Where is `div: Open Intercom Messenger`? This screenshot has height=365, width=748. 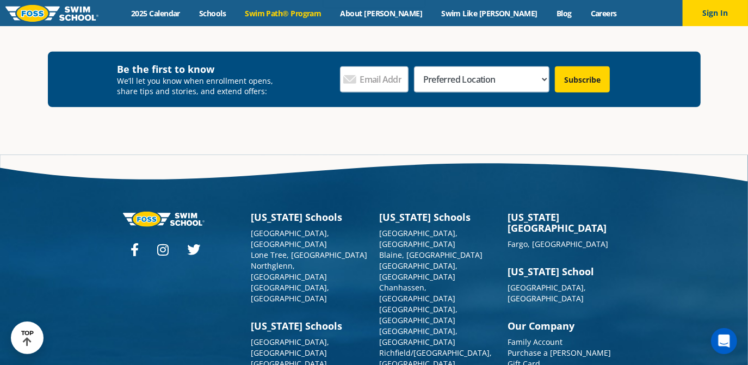 div: Open Intercom Messenger is located at coordinates (724, 341).